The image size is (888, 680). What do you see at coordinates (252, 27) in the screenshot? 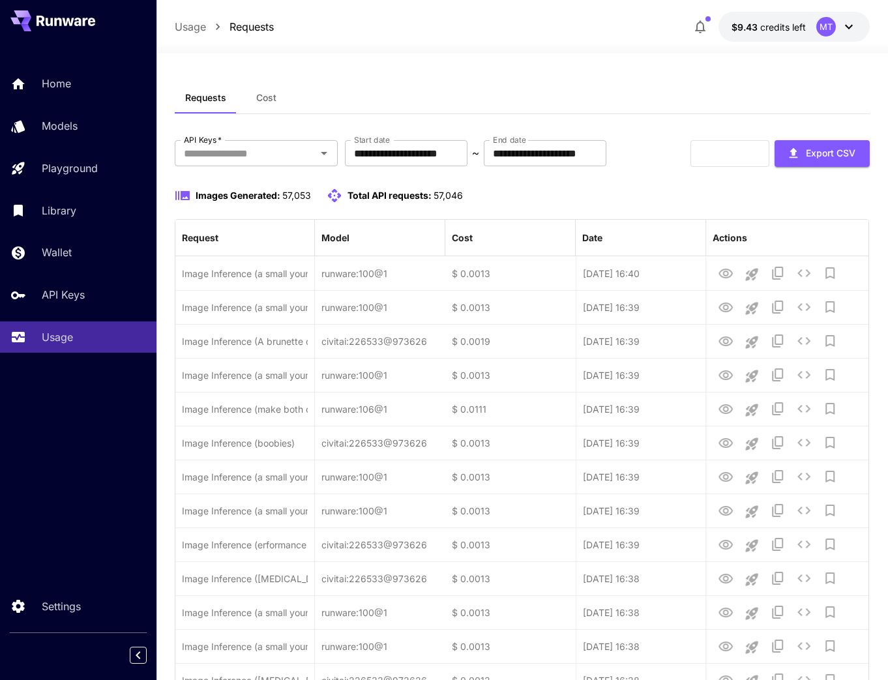
I see `p: Requests` at bounding box center [252, 27].